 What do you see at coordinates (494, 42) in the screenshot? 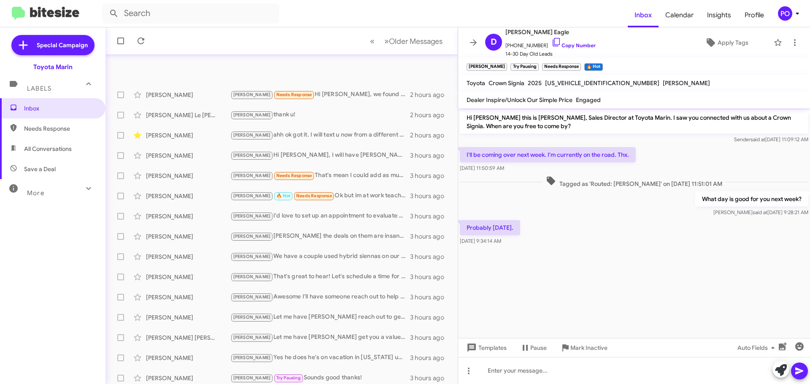
I see `span: D` at bounding box center [494, 42].